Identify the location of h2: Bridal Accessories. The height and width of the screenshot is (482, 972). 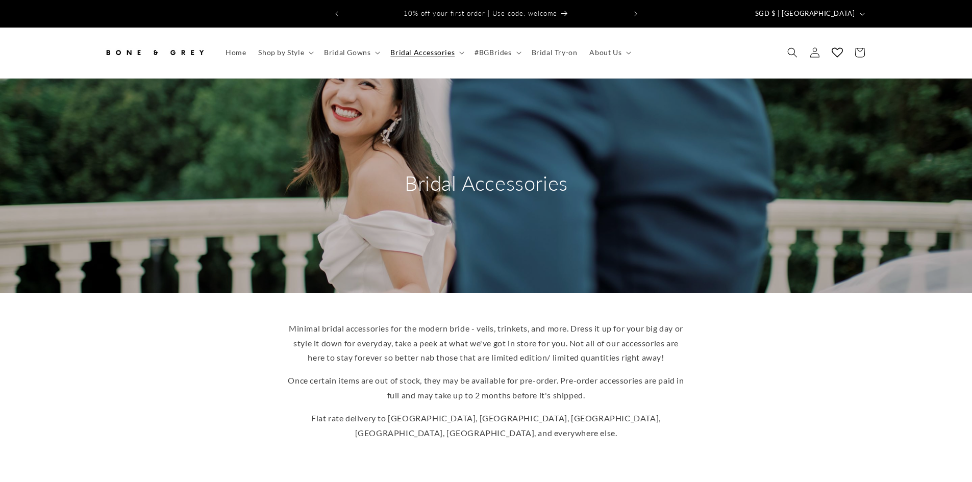
(486, 183).